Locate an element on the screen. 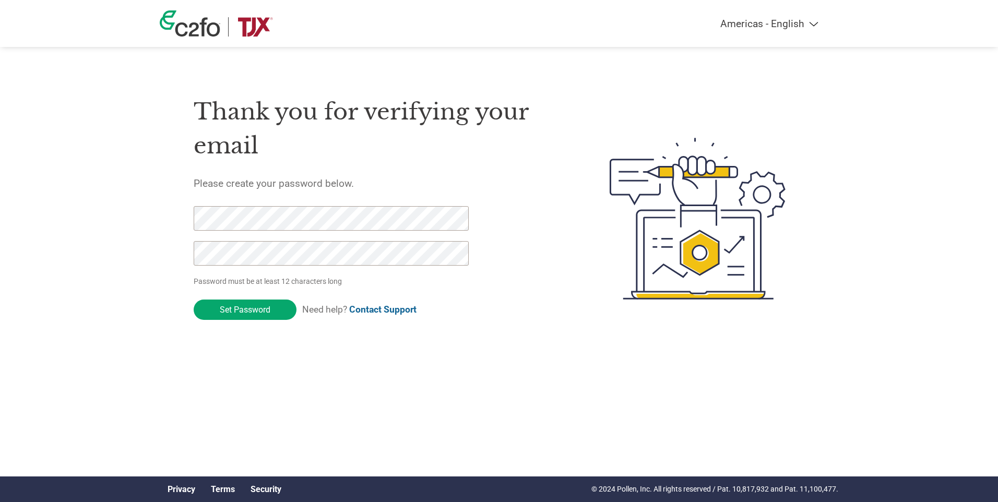 This screenshot has width=998, height=502. p: Password must be at least 12 characters long is located at coordinates (333, 281).